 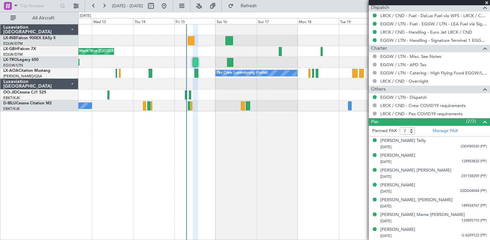 What do you see at coordinates (384, 131) in the screenshot?
I see `label: Planned PAX` at bounding box center [384, 131].